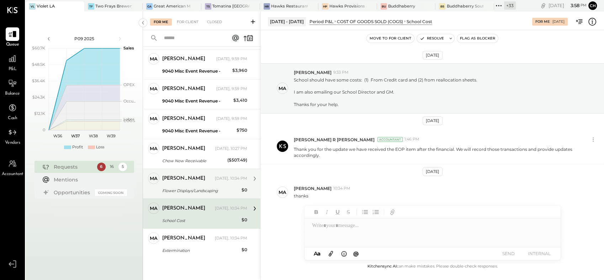  Describe the element at coordinates (365, 212) in the screenshot. I see `button: Unordered List` at that location.